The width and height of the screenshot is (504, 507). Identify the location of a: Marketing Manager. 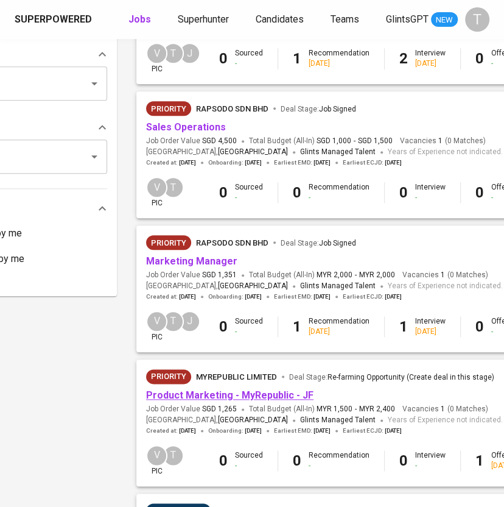
(192, 261).